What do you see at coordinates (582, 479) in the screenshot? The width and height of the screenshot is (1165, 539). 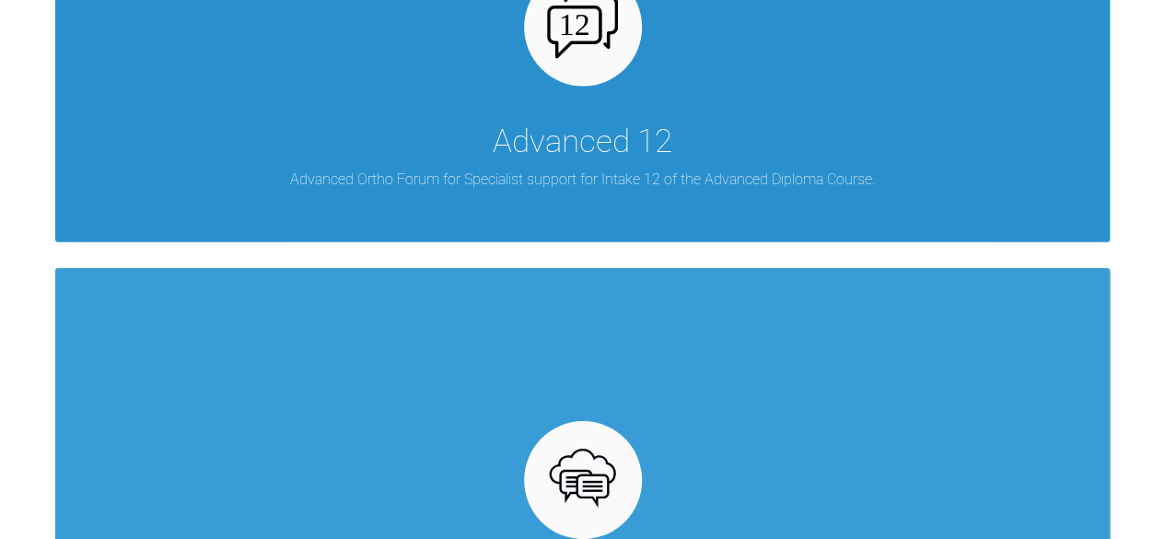 I see `img: opensource.6e495855.svg` at bounding box center [582, 479].